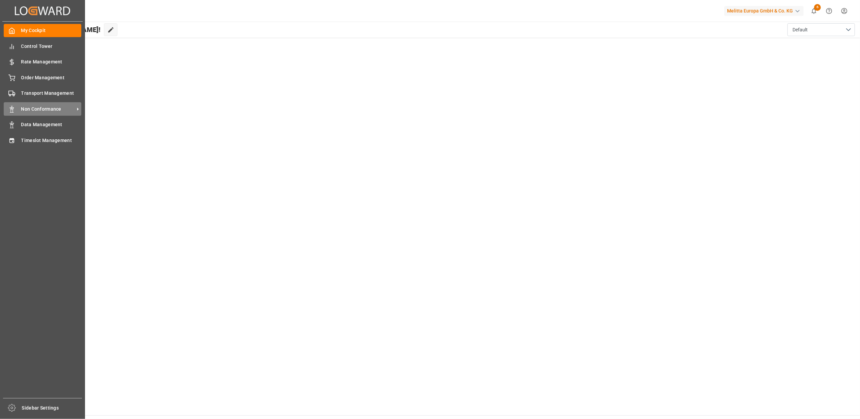  I want to click on button: open menu, so click(822, 30).